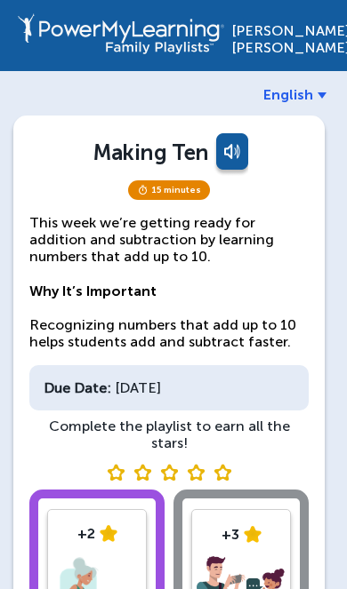 The height and width of the screenshot is (589, 347). Describe the element at coordinates (288, 94) in the screenshot. I see `span: English` at that location.